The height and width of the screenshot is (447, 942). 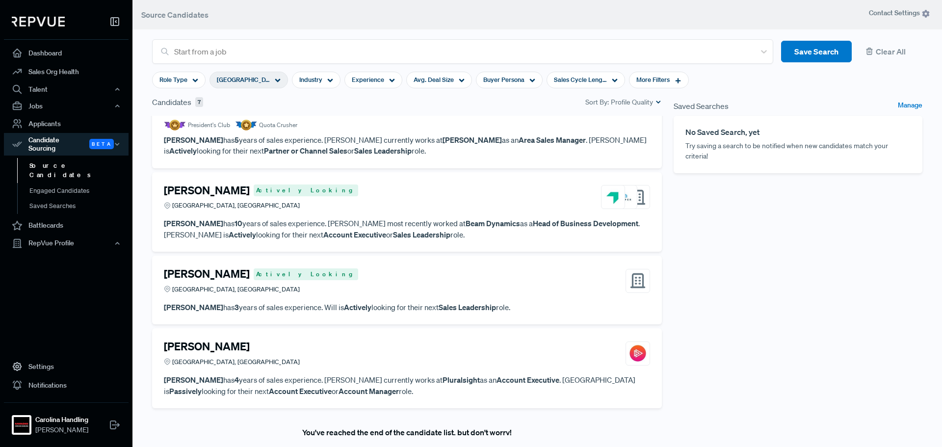 I want to click on a: Dashboard, so click(x=66, y=53).